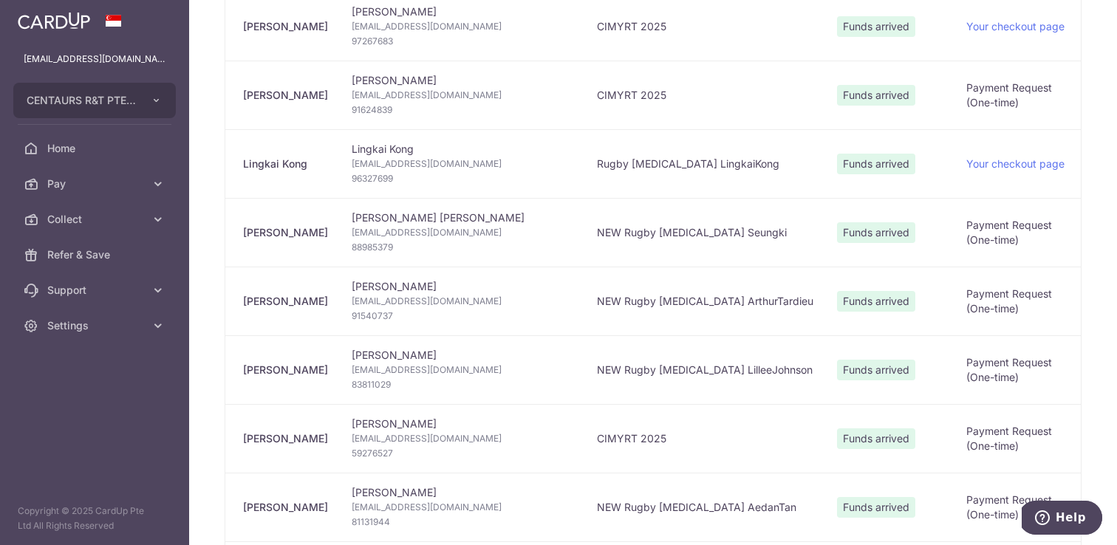  What do you see at coordinates (96, 148) in the screenshot?
I see `span: Home` at bounding box center [96, 148].